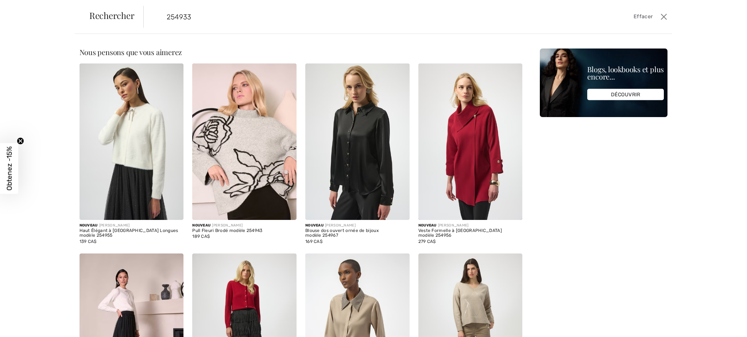  Describe the element at coordinates (244, 141) in the screenshot. I see `a: Pull Fleuri Brodé modèle 254943. Oatmeal melange/black` at that location.